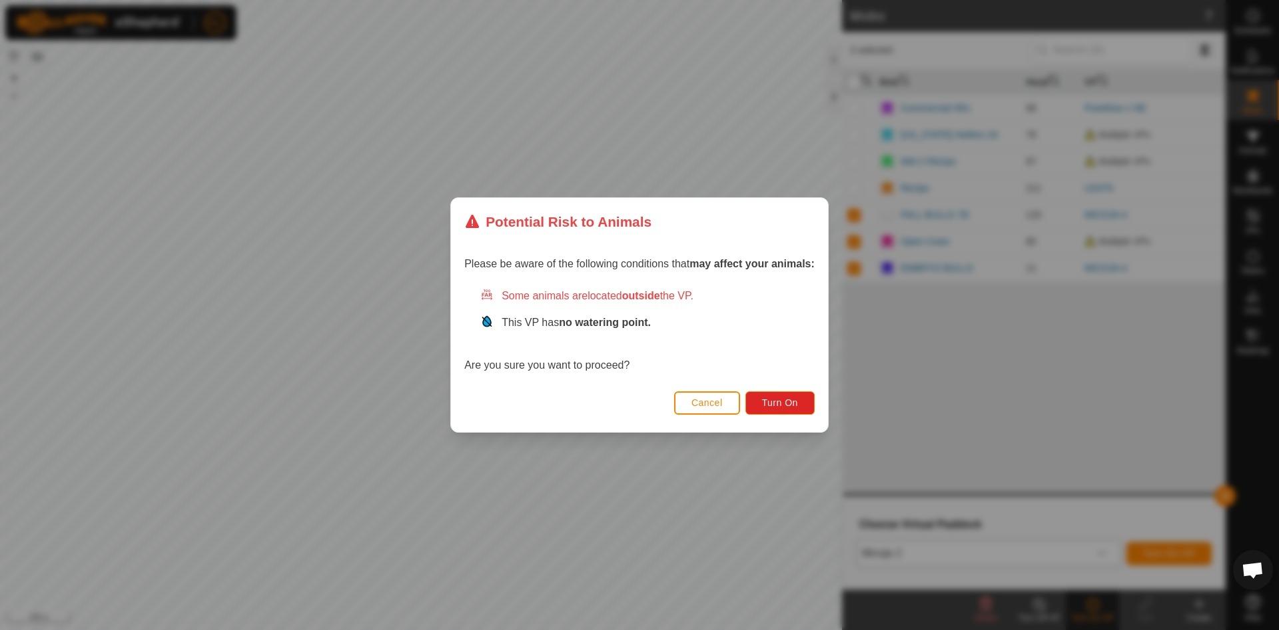 This screenshot has width=1279, height=630. Describe the element at coordinates (576, 322) in the screenshot. I see `span: This VP has` at that location.